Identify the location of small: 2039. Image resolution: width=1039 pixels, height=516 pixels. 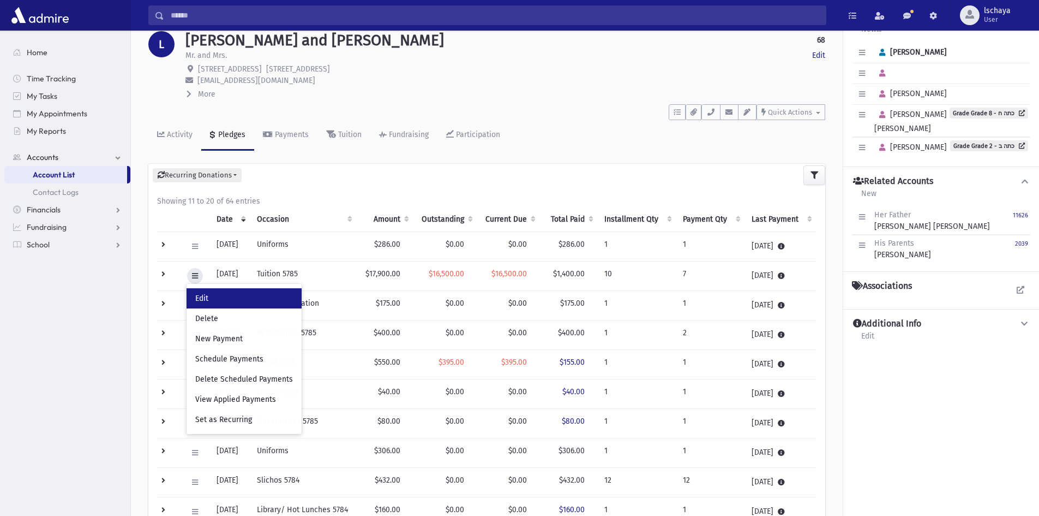
(1022, 243).